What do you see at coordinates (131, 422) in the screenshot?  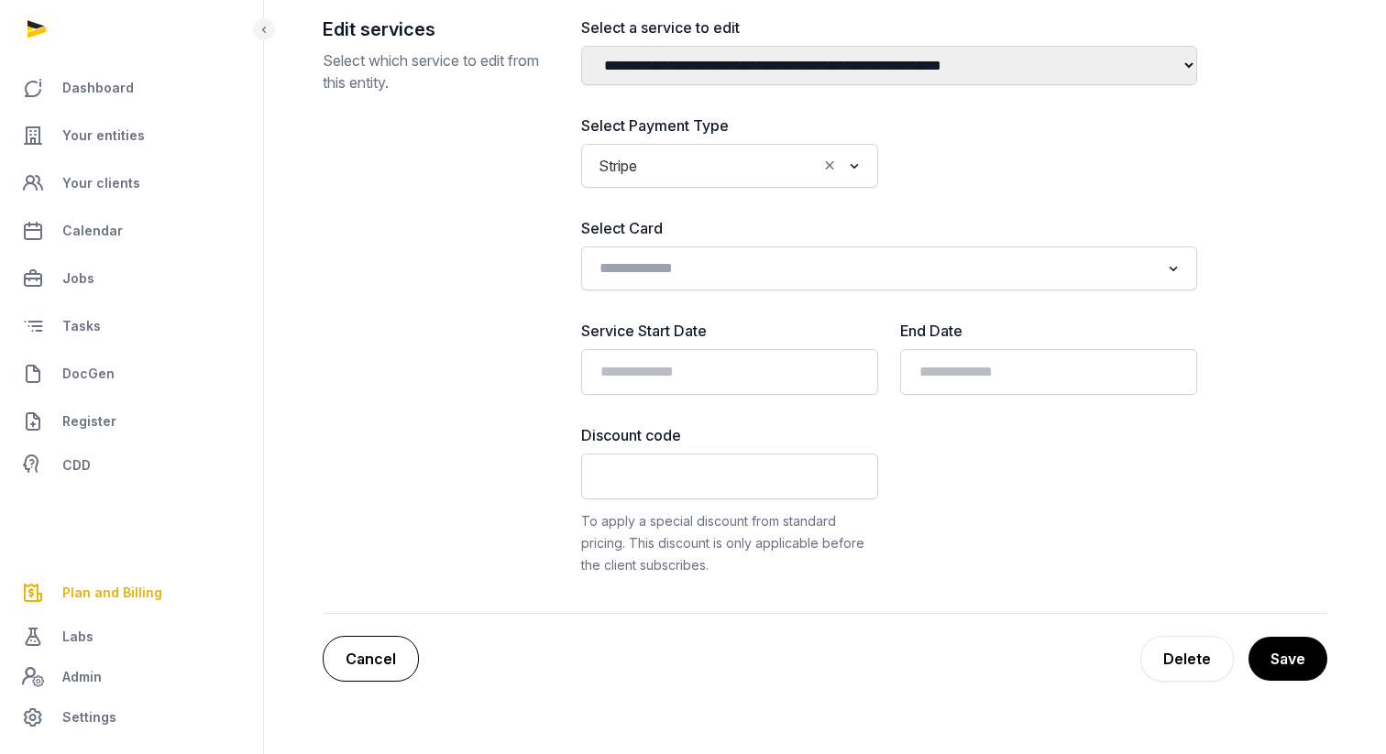 I see `a: Register` at bounding box center [131, 422].